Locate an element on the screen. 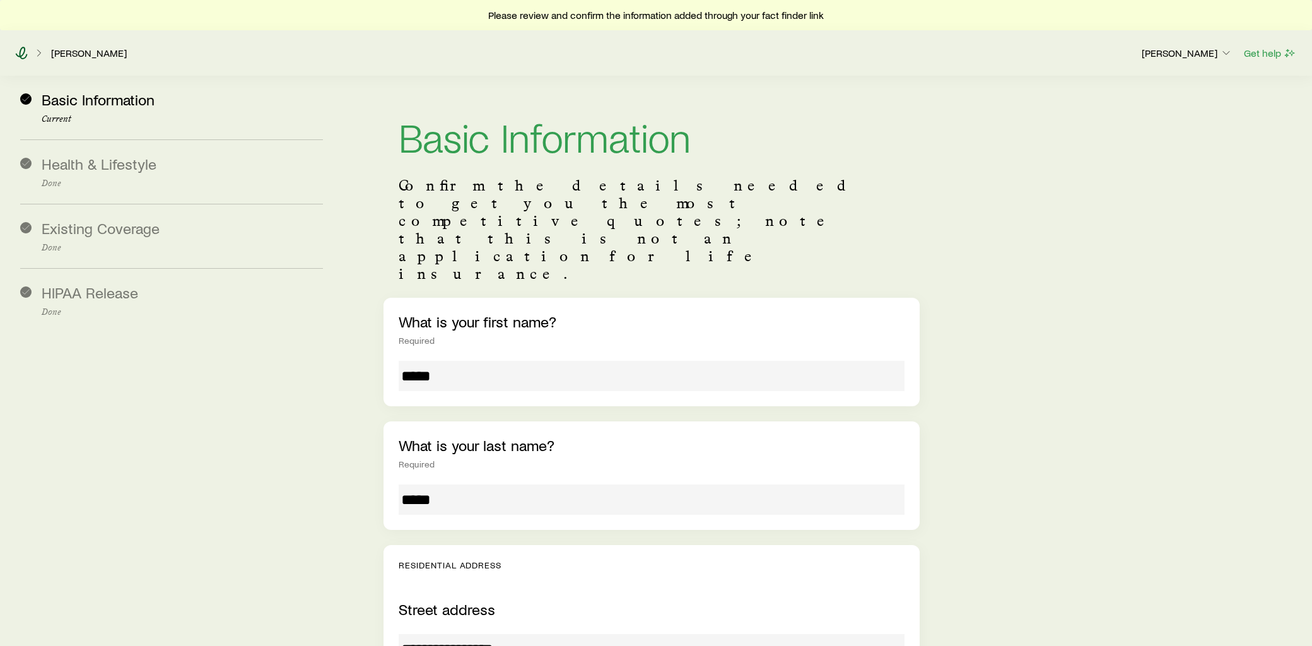  p: Current is located at coordinates (182, 119).